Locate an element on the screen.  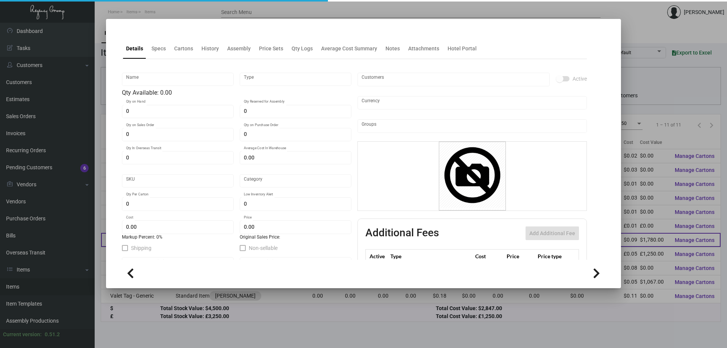
div: Average Cost Summary is located at coordinates (349, 48).